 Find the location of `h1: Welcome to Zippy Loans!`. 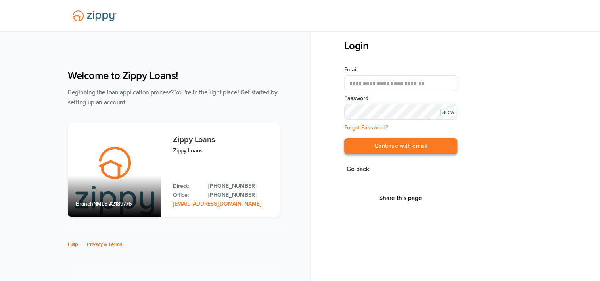

h1: Welcome to Zippy Loans! is located at coordinates (174, 75).